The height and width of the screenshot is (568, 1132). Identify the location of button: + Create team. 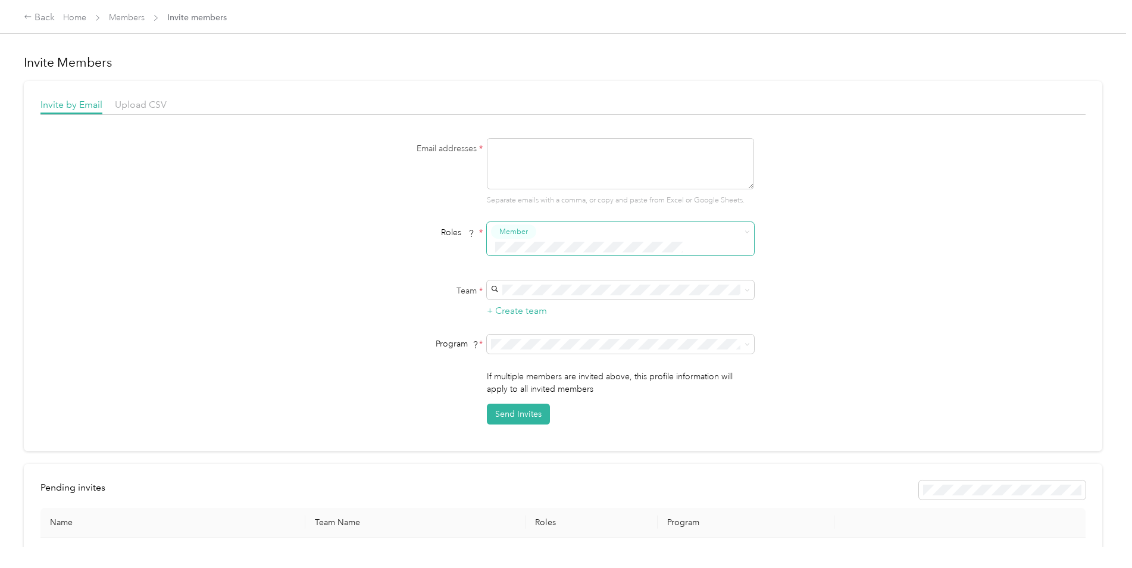
(517, 311).